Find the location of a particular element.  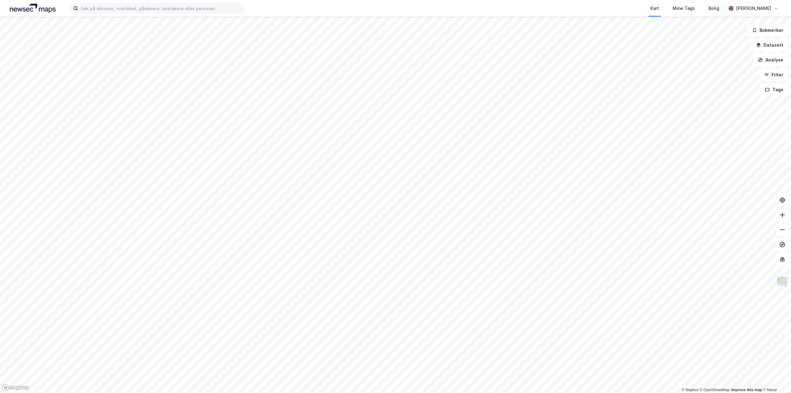

div: Kart is located at coordinates (655, 8).